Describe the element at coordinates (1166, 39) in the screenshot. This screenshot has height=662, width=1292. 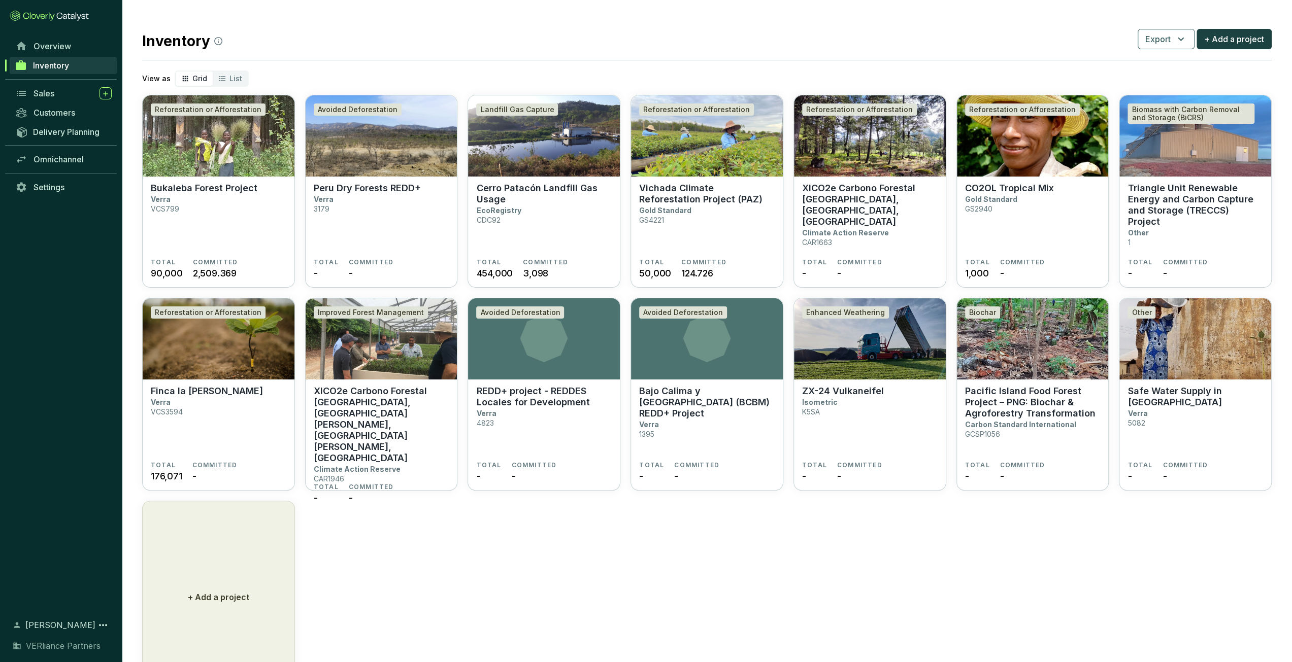
I see `button: Export` at that location.